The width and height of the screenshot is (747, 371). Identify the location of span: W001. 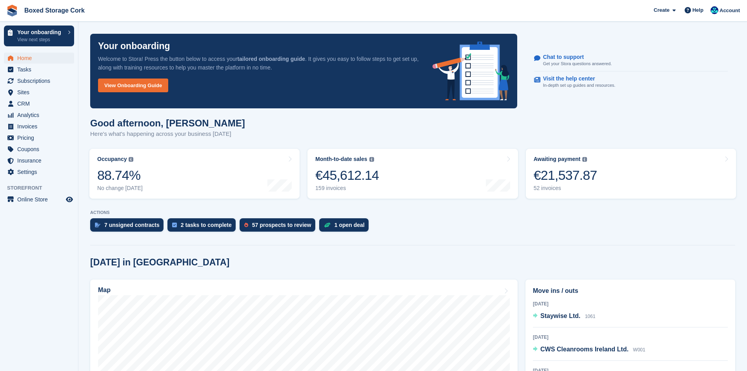
(639, 350).